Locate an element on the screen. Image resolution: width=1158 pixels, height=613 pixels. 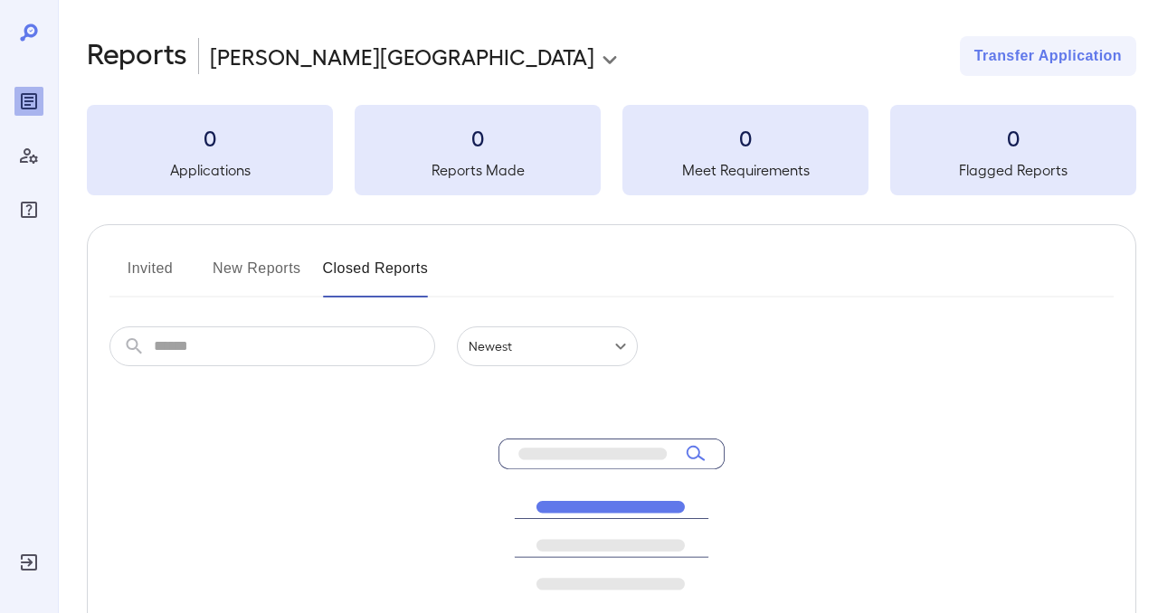
summary: 0Applications0Reports Made0Meet Requirements0Flagged Reports is located at coordinates (612, 150).